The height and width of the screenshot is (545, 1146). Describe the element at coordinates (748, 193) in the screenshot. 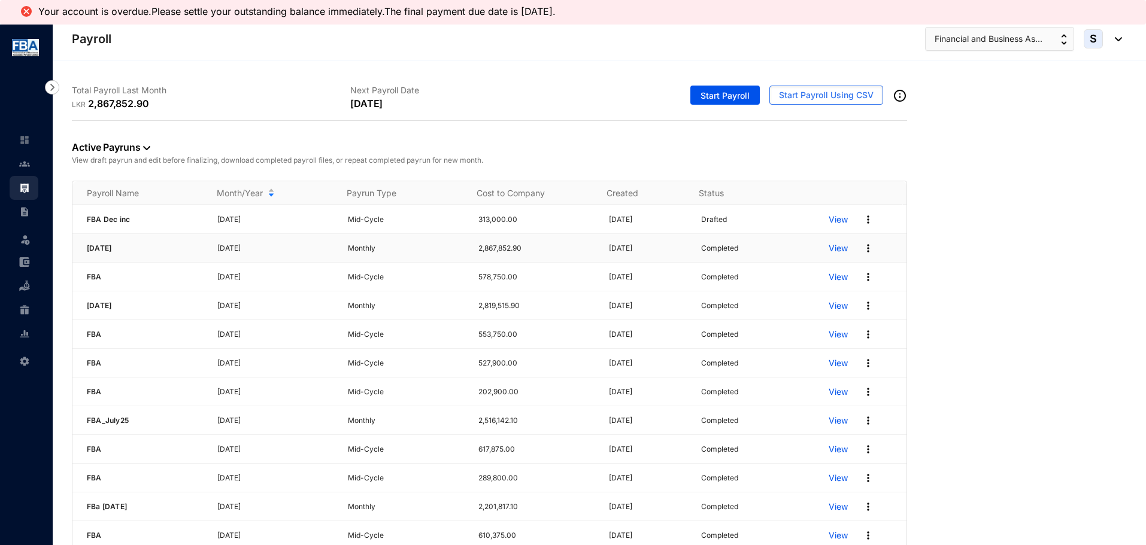

I see `th: Status` at that location.